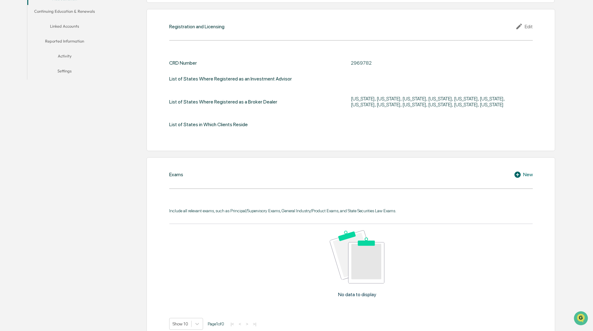 The width and height of the screenshot is (593, 331). Describe the element at coordinates (183, 63) in the screenshot. I see `div: CRD Number` at that location.